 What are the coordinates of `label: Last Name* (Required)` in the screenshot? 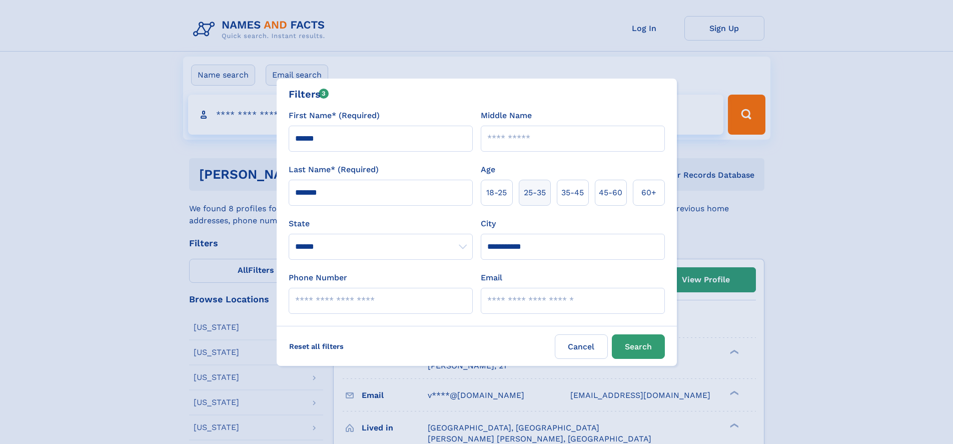 It's located at (334, 170).